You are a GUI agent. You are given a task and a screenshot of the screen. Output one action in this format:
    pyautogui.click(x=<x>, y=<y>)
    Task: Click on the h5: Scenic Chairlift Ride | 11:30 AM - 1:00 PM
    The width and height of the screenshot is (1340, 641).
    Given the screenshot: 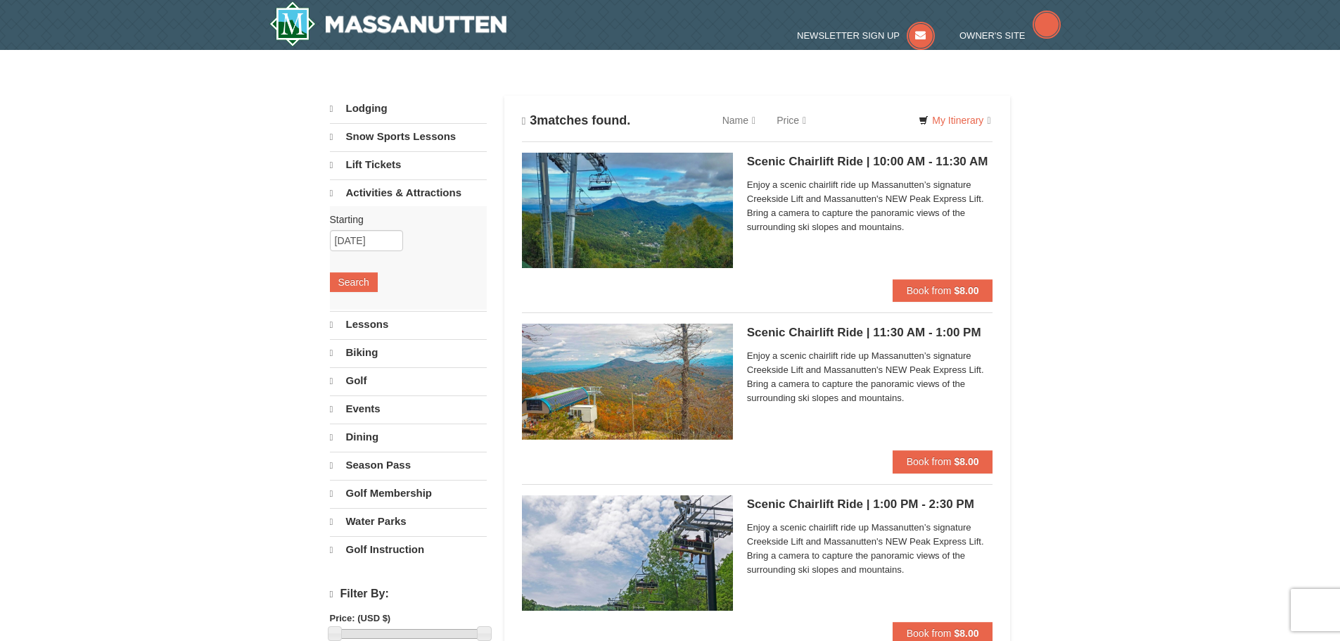 What is the action you would take?
    pyautogui.click(x=870, y=333)
    